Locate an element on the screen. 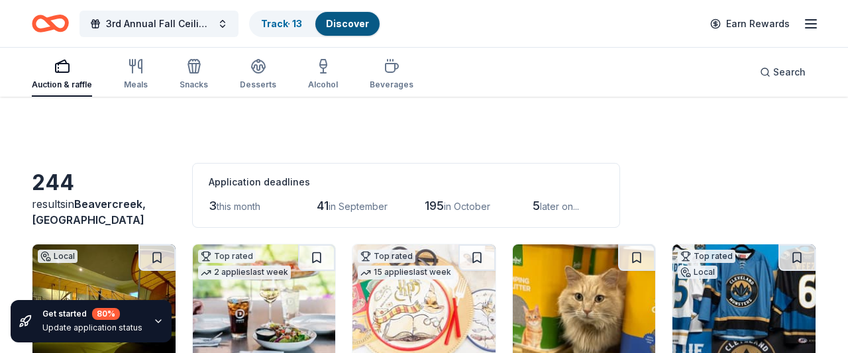  span: Search is located at coordinates (789, 72).